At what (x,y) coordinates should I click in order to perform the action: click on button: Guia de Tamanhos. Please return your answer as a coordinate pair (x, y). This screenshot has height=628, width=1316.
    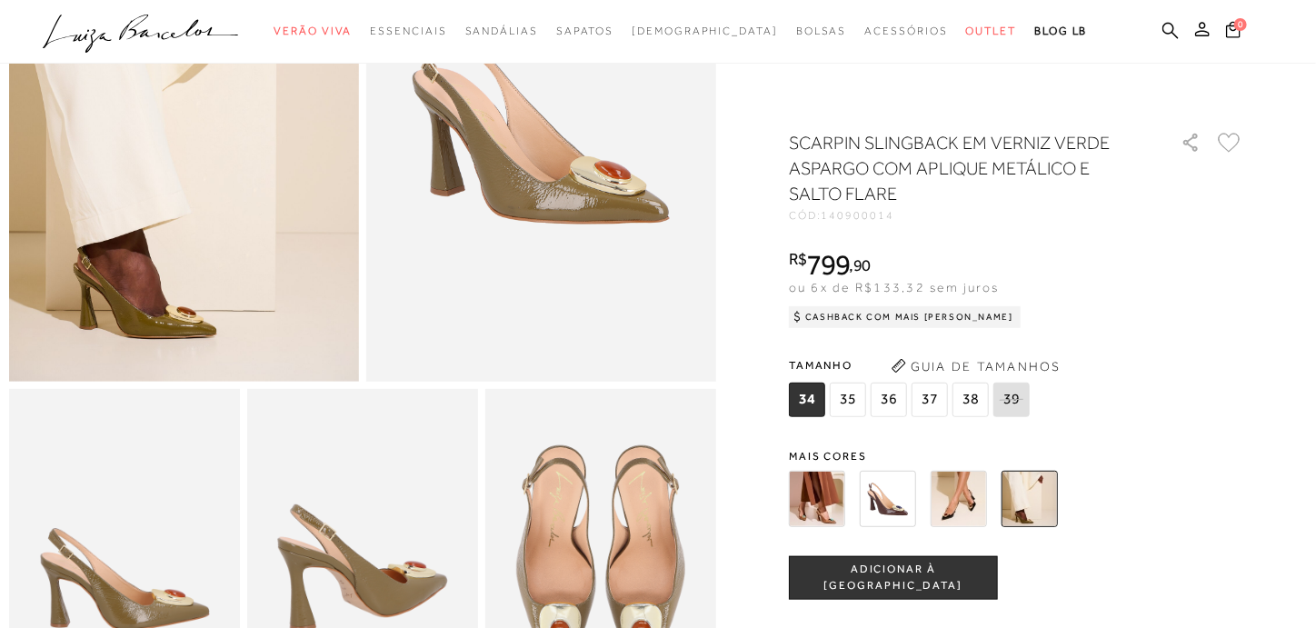
    Looking at the image, I should click on (976, 366).